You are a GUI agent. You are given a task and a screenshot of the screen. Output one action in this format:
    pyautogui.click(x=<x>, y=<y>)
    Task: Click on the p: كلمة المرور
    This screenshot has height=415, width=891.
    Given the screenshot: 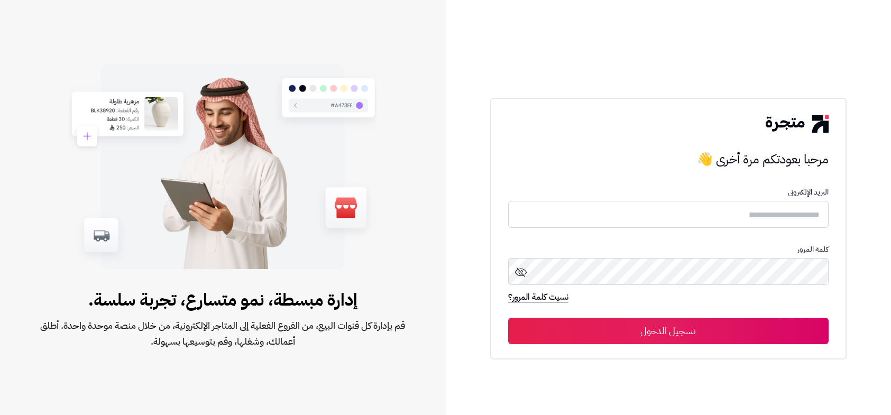 What is the action you would take?
    pyautogui.click(x=668, y=250)
    